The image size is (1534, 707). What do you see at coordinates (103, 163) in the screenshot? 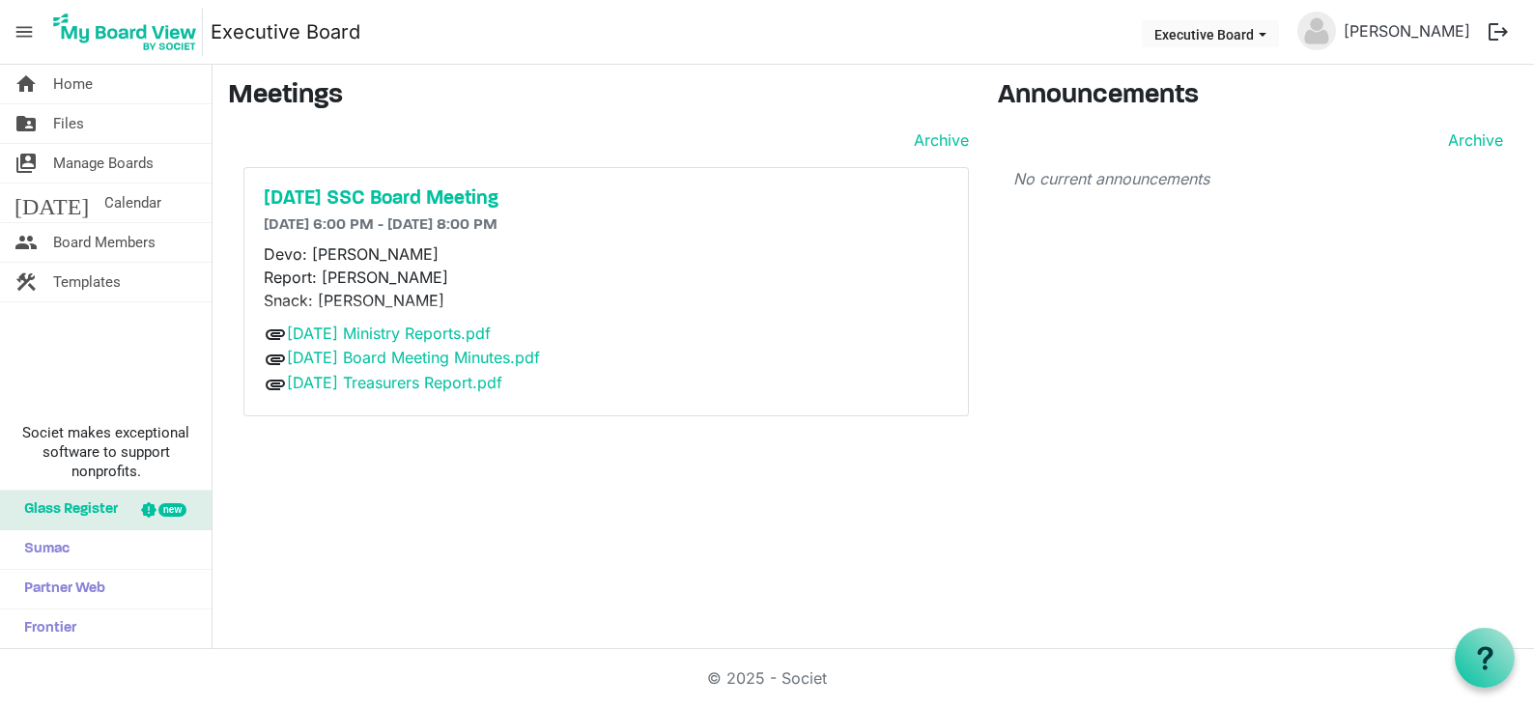
I see `span: Manage Boards` at bounding box center [103, 163].